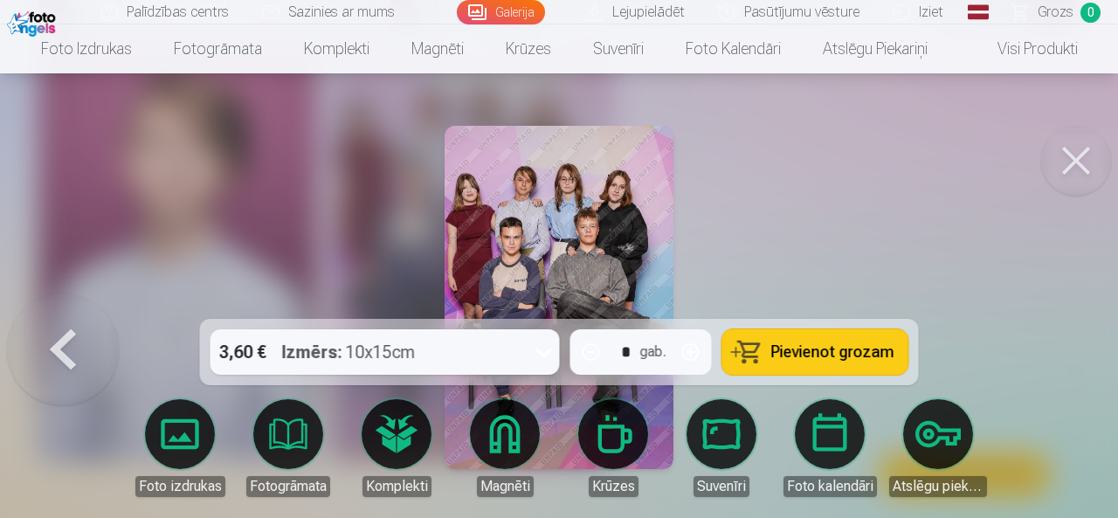 This screenshot has height=518, width=1118. Describe the element at coordinates (815, 352) in the screenshot. I see `button: Pievienot grozam` at that location.